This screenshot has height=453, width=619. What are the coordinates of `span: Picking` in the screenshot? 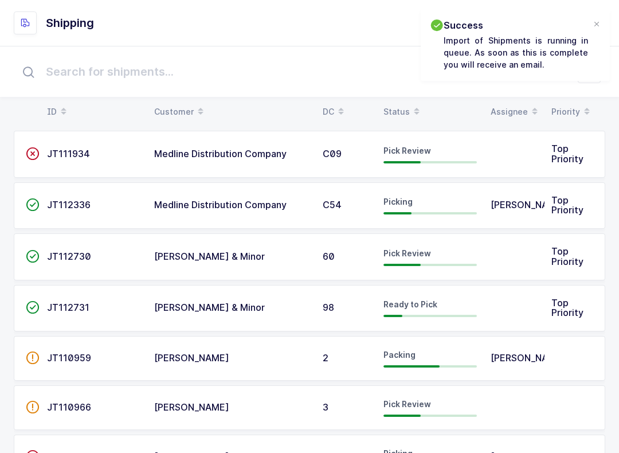 It's located at (398, 201).